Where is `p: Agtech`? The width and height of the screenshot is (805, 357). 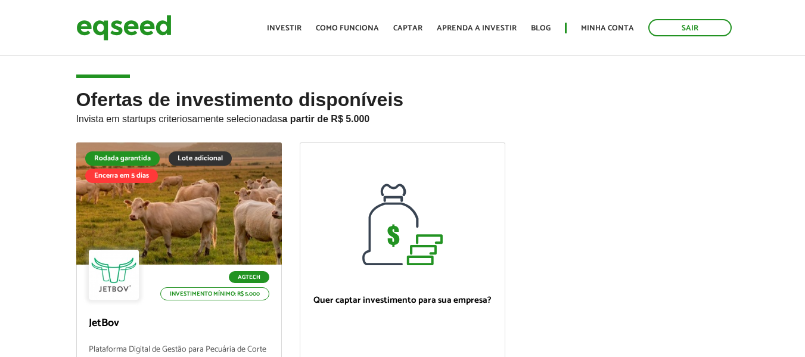
p: Agtech is located at coordinates (249, 277).